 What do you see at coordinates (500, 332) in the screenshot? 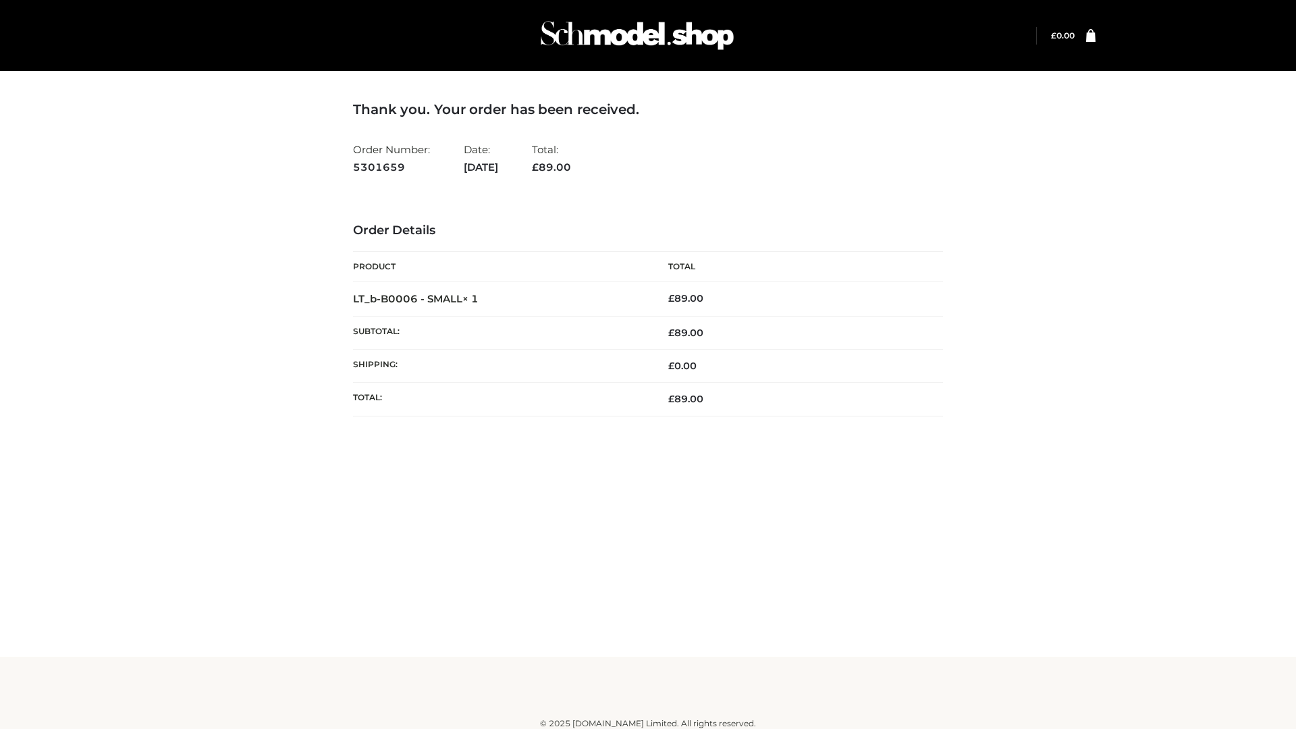
I see `th: Subtotal:` at bounding box center [500, 332].